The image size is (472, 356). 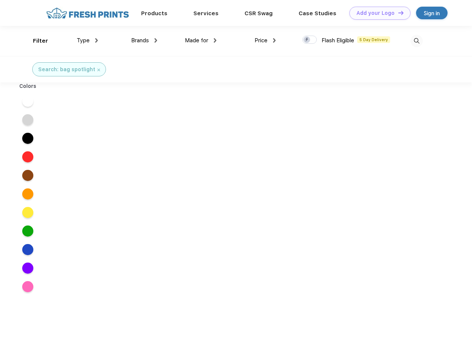 What do you see at coordinates (417, 41) in the screenshot?
I see `img: desktop_search.svg` at bounding box center [417, 41].